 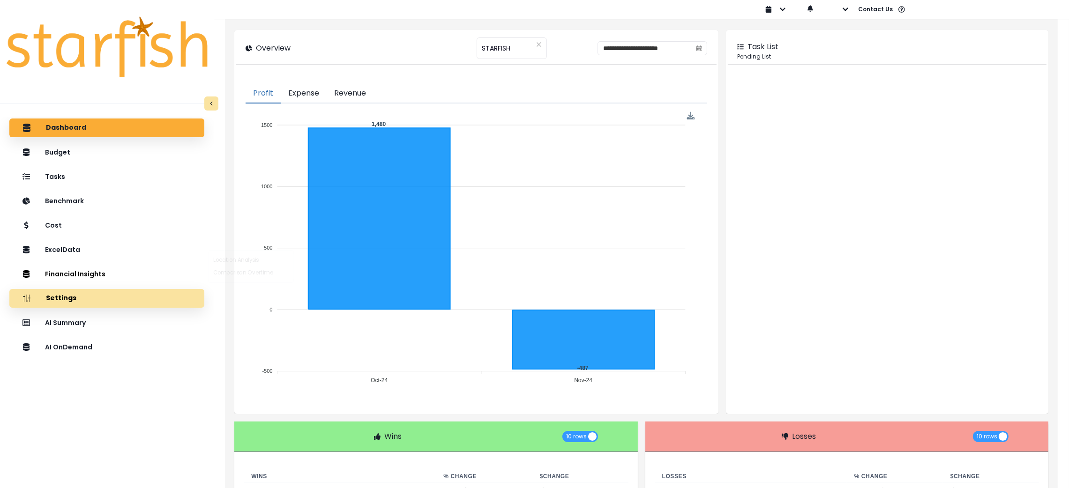 What do you see at coordinates (304, 94) in the screenshot?
I see `button: Expense` at bounding box center [304, 94].